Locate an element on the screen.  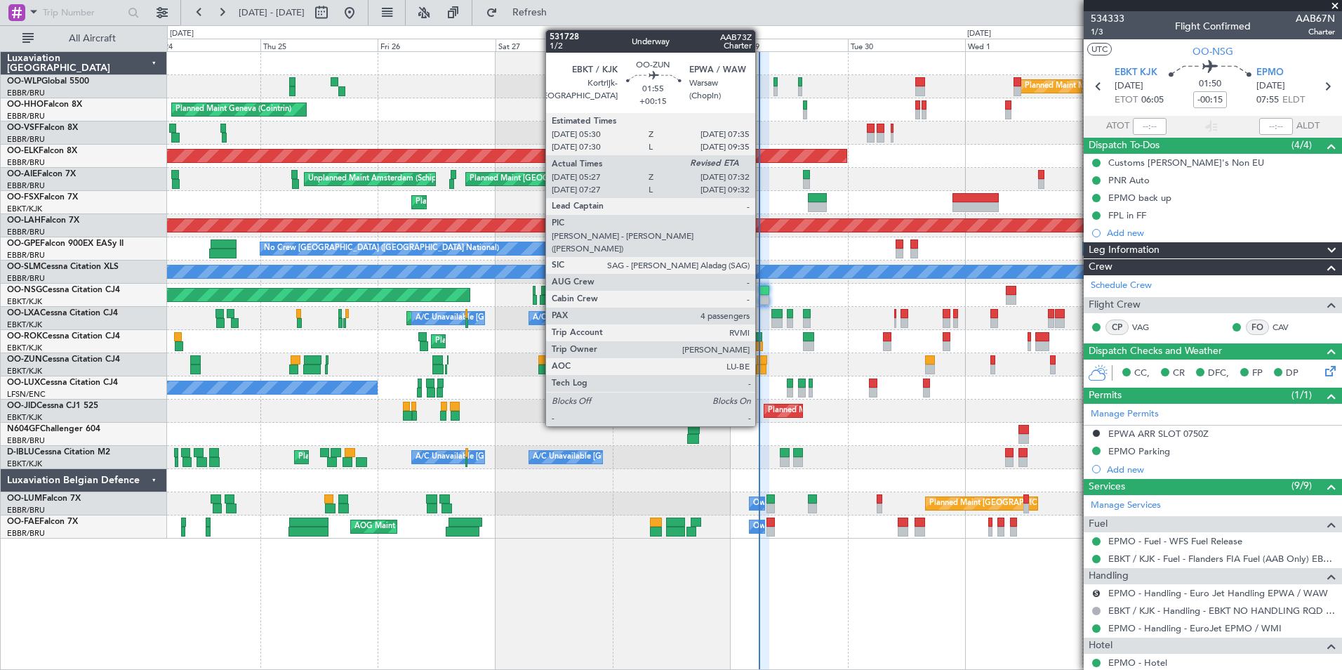
span: Leg Information is located at coordinates (1124, 250).